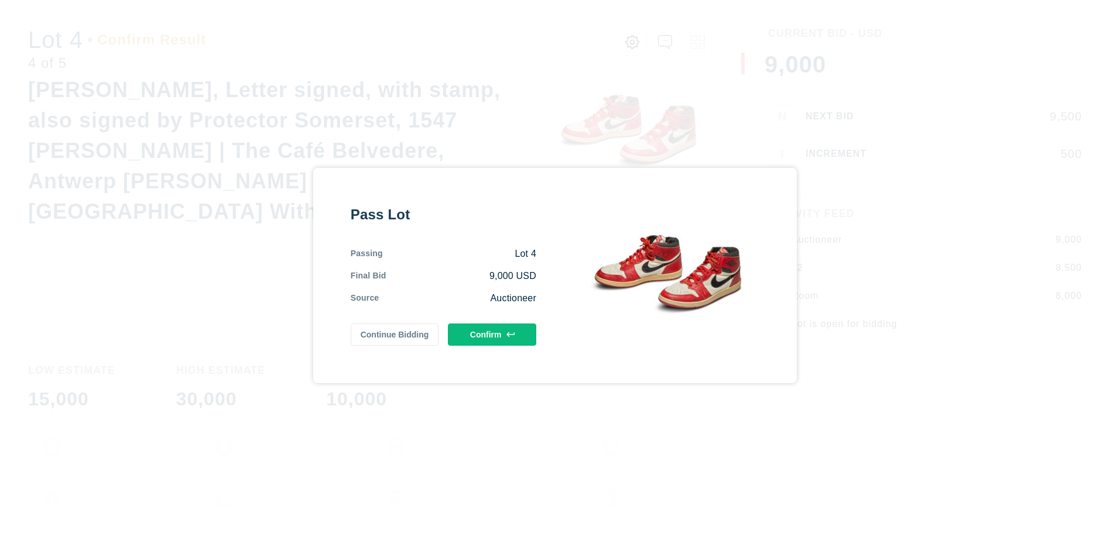  What do you see at coordinates (365, 299) in the screenshot?
I see `div: Source` at bounding box center [365, 299].